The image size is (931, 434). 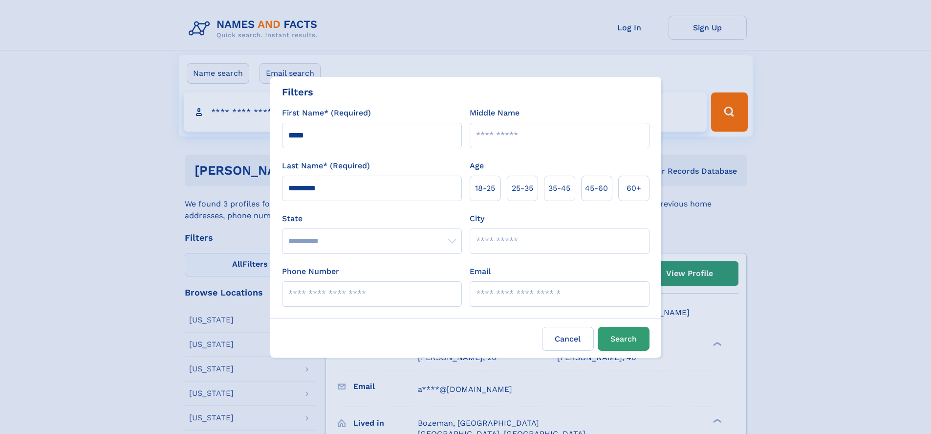 What do you see at coordinates (477, 218) in the screenshot?
I see `label: City` at bounding box center [477, 218].